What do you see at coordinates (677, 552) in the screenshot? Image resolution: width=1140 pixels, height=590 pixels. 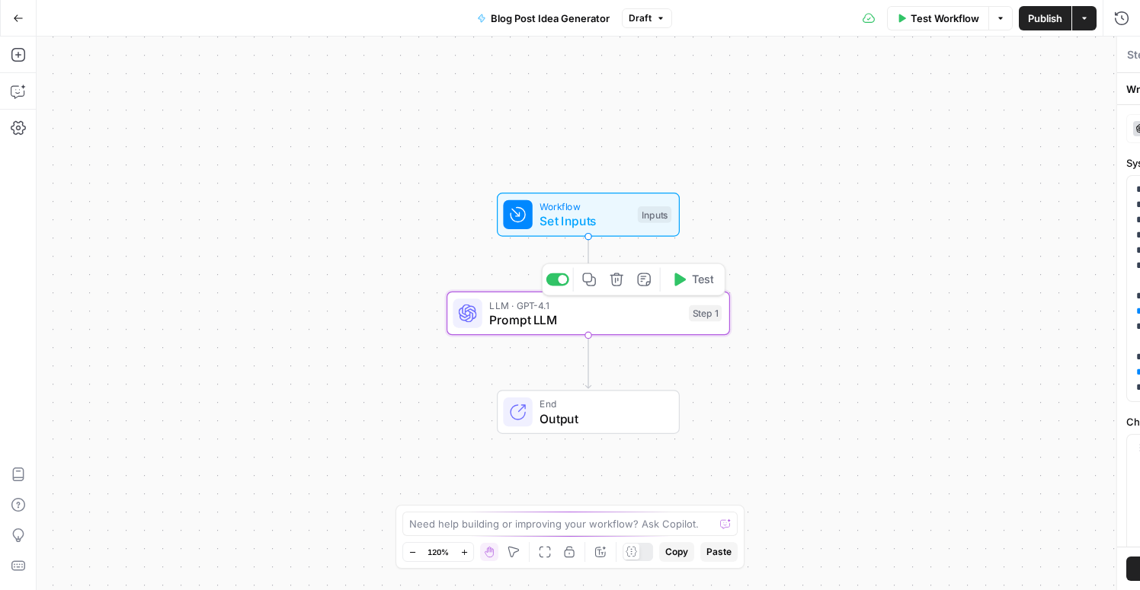 I see `span: Copy` at bounding box center [677, 552].